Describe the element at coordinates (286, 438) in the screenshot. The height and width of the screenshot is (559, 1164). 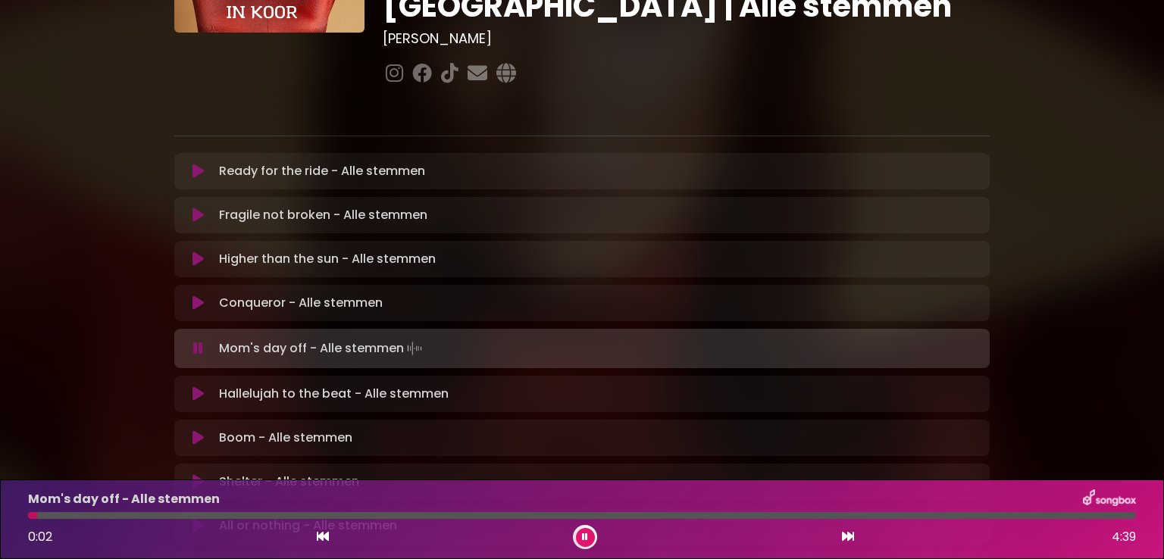
I see `p: Boom - Alle stemmen` at that location.